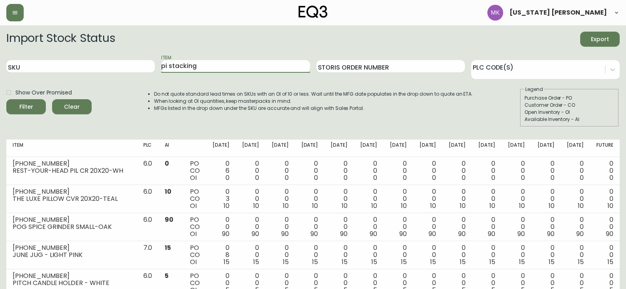  I want to click on span: 5, so click(167, 275).